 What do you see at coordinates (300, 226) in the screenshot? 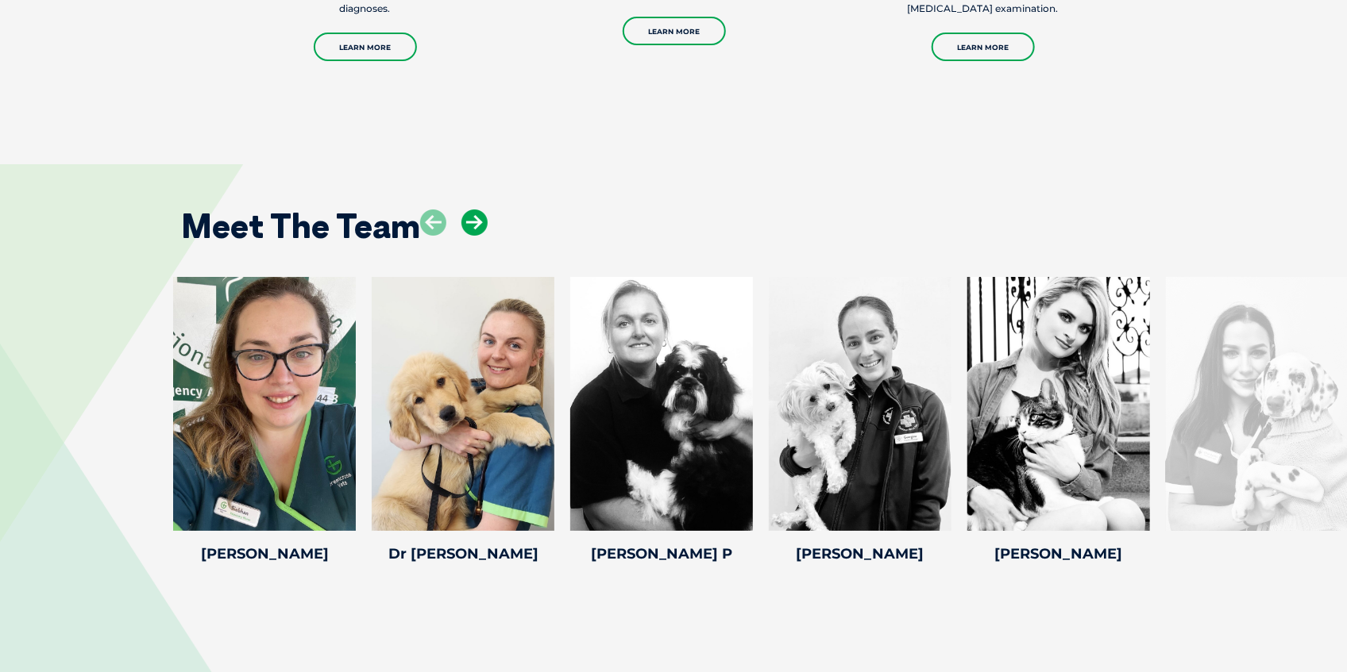
I see `h2: Meet The Team` at bounding box center [300, 226].